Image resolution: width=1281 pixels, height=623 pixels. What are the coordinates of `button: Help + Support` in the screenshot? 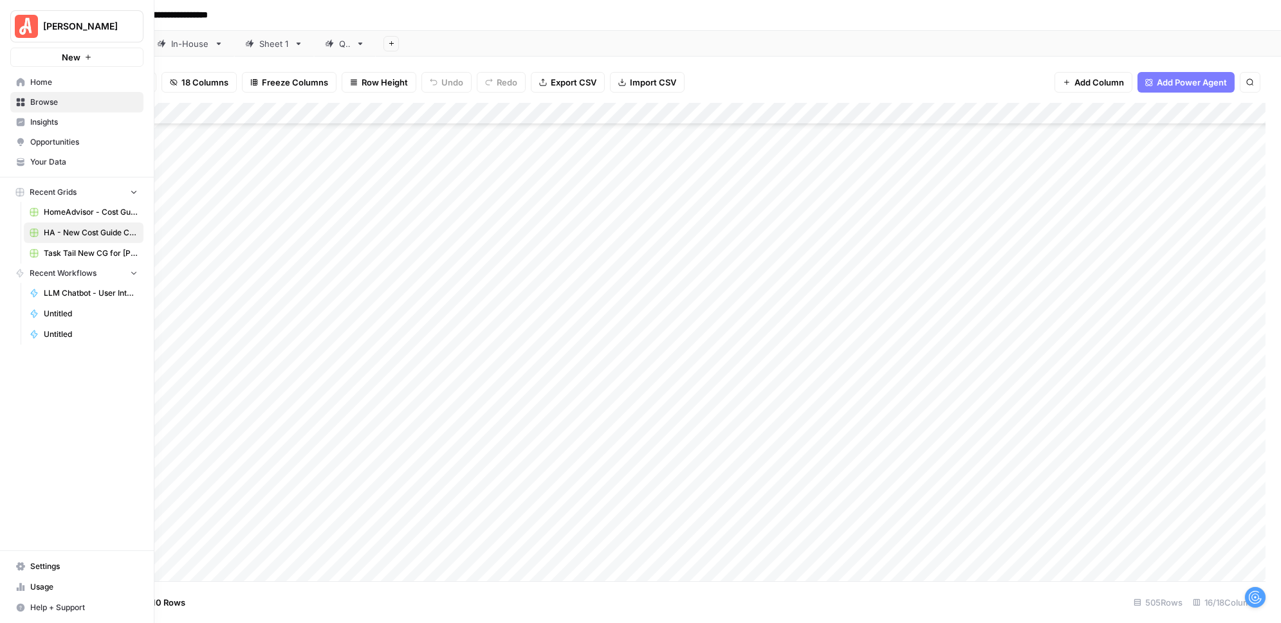 It's located at (77, 608).